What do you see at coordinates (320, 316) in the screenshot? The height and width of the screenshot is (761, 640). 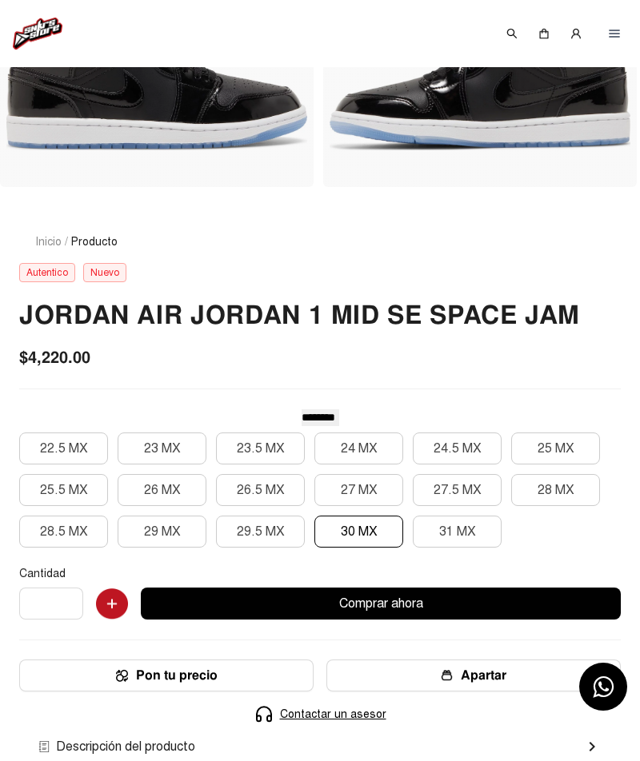 I see `h2: Jordan Air Jordan 1 Mid Se Space Jam` at bounding box center [320, 316].